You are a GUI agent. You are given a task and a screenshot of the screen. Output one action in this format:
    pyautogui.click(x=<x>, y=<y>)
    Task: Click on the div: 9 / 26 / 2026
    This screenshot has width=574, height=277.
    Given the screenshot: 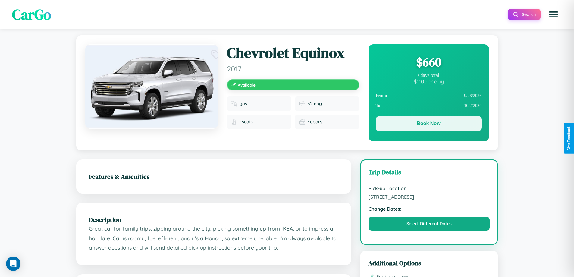 What is the action you would take?
    pyautogui.click(x=429, y=96)
    